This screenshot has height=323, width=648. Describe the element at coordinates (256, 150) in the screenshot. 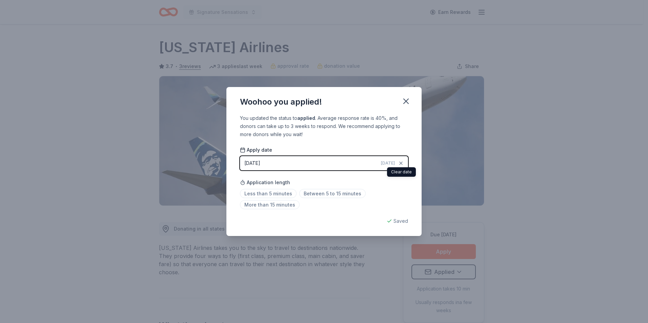

I see `span: Apply date` at that location.